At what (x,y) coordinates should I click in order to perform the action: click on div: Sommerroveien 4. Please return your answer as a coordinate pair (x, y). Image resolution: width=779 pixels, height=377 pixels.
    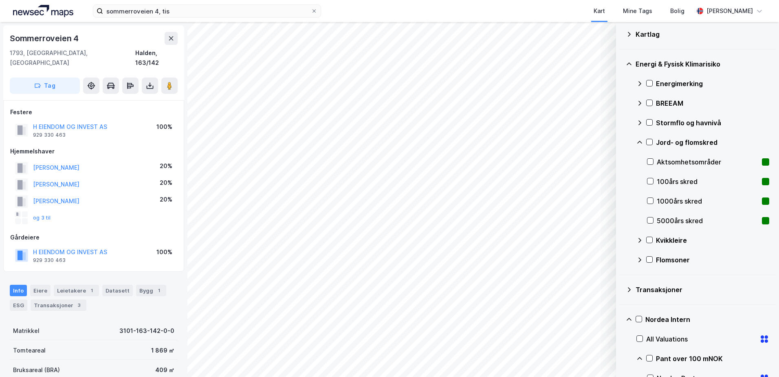
    Looking at the image, I should click on (45, 38).